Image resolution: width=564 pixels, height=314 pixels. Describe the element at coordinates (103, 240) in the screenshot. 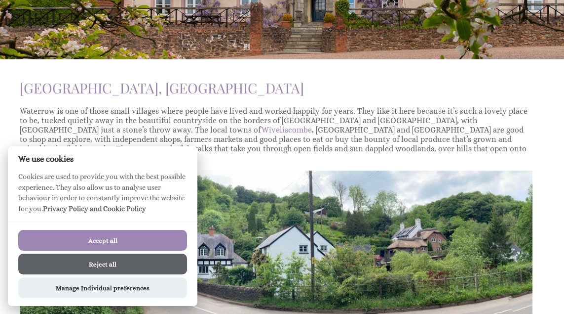

I see `button: Accept all` at that location.